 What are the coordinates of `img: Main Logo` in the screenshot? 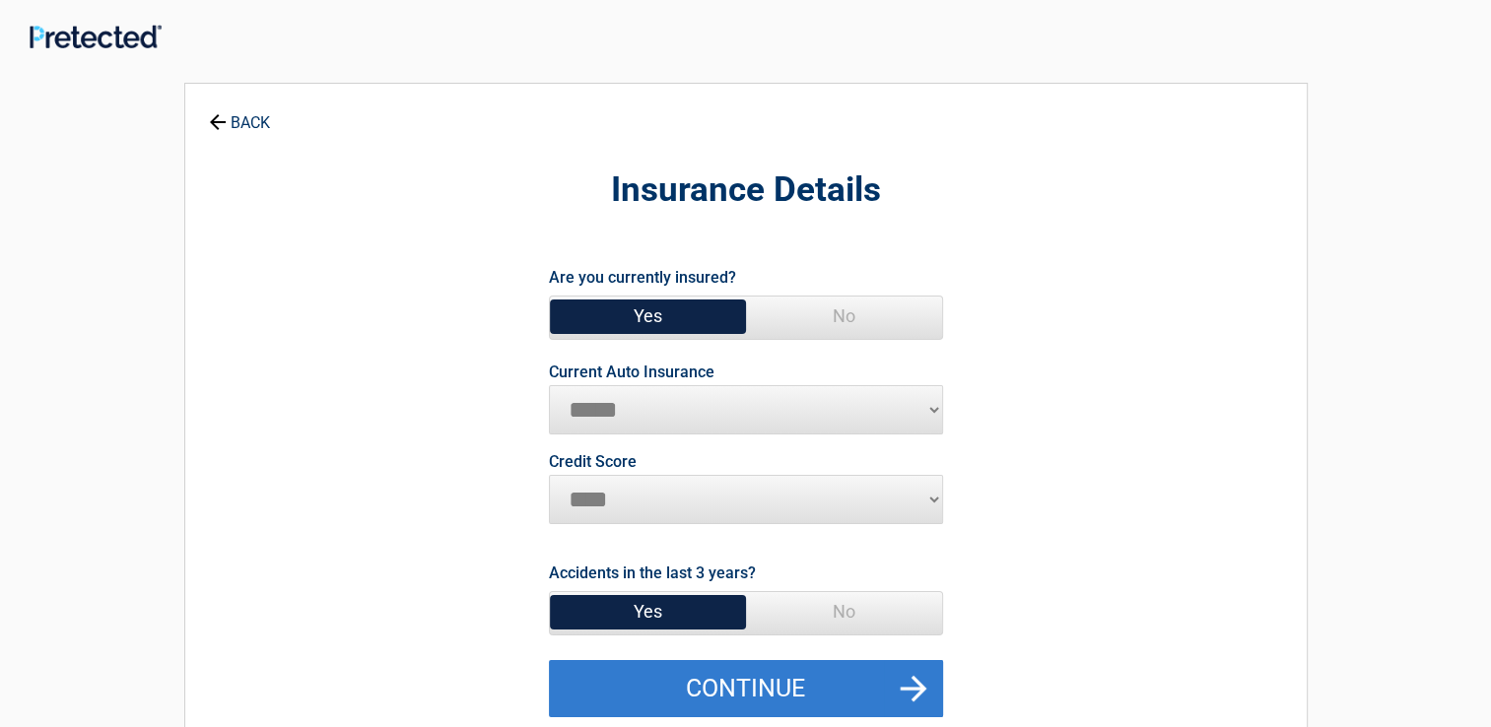 It's located at (96, 36).